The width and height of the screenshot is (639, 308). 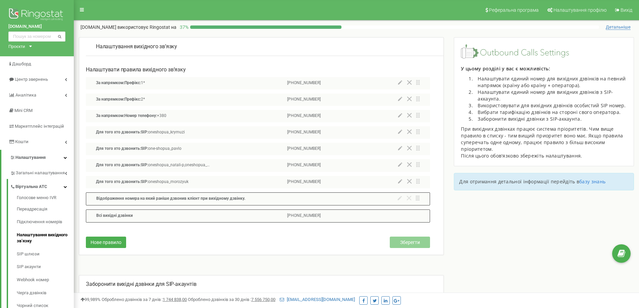 I want to click on div: При вихідних дзвінках працює система пріоритетів. Чим вище правило в списку - тим вищий приоритет..., so click(x=544, y=139).